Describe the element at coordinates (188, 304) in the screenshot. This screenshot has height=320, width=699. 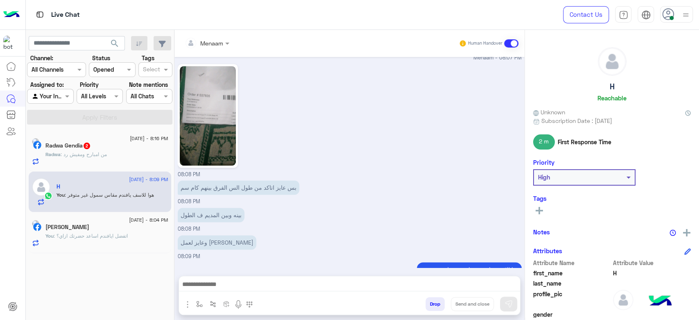
I see `img: send attachment` at that location.